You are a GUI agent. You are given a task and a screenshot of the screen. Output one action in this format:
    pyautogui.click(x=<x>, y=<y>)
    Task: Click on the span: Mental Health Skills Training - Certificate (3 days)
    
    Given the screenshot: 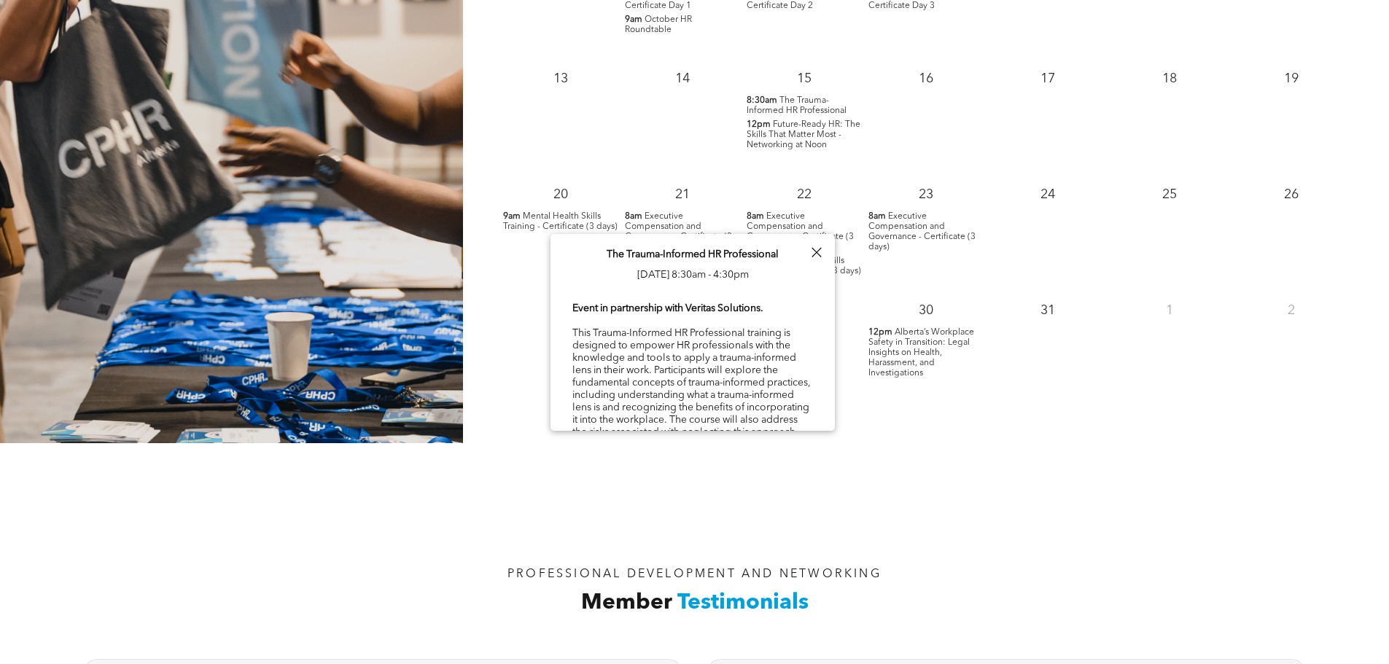 What is the action you would take?
    pyautogui.click(x=560, y=222)
    